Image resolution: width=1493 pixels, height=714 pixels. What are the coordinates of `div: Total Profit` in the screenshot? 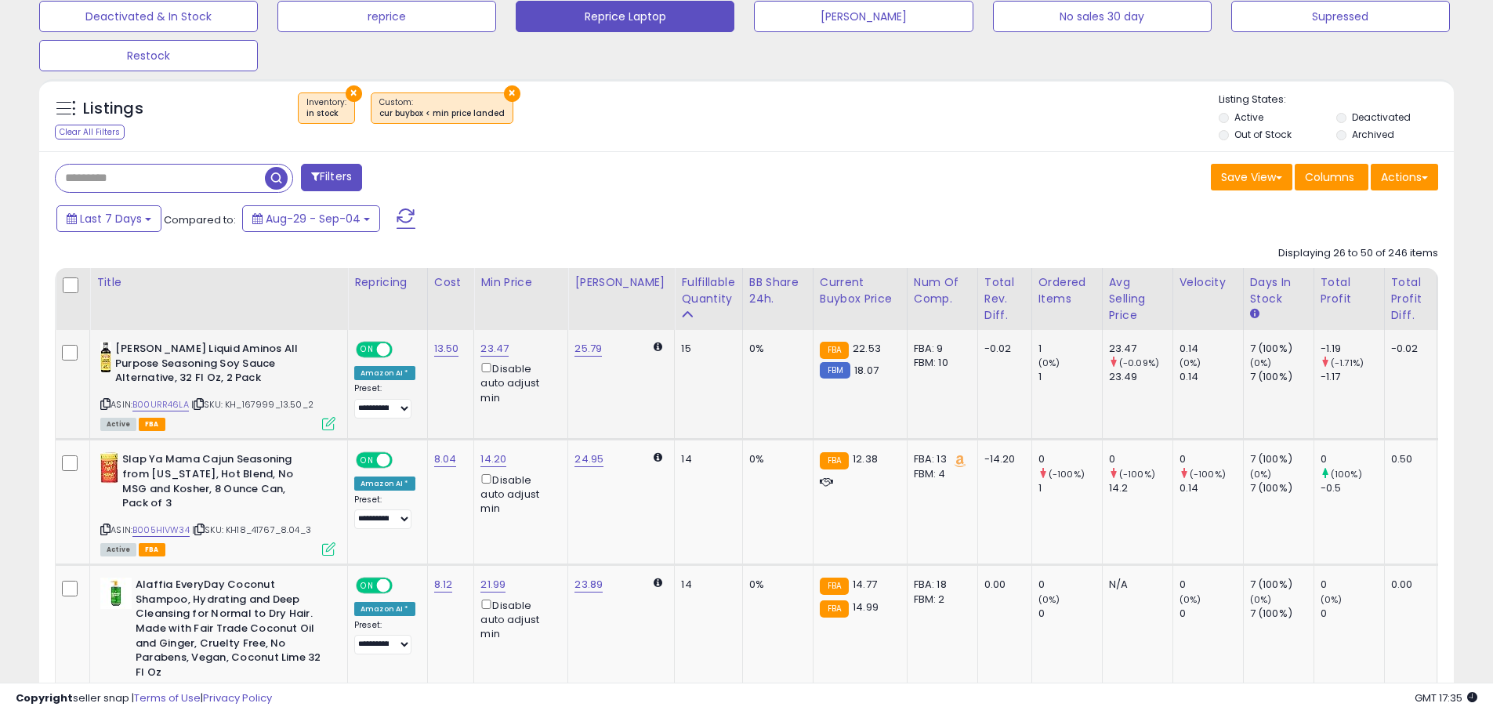 It's located at (1349, 291).